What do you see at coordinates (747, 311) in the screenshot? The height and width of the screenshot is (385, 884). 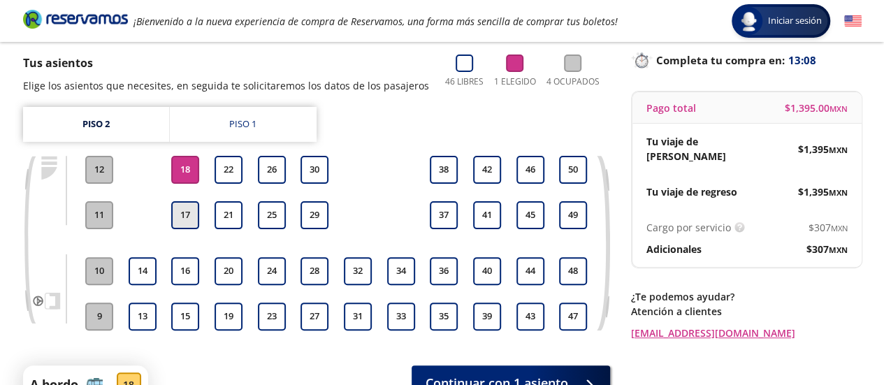 I see `p: Atención a clientes` at bounding box center [747, 311].